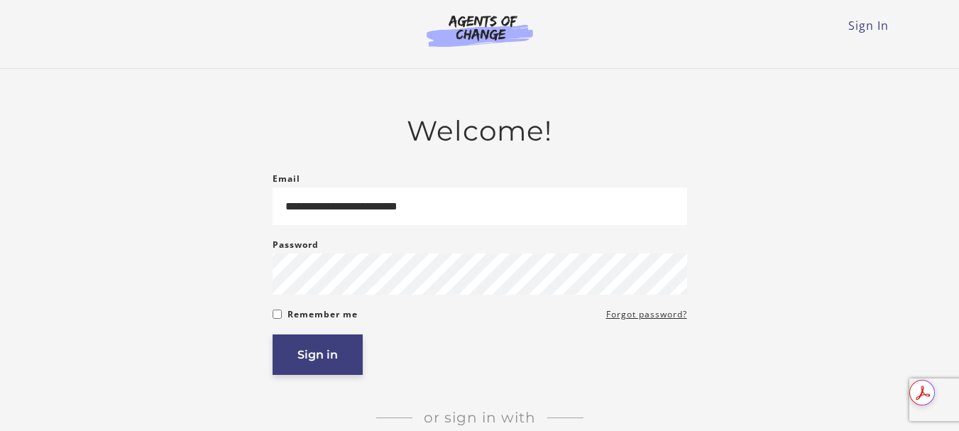 The width and height of the screenshot is (959, 431). What do you see at coordinates (317, 354) in the screenshot?
I see `button: Sign in` at bounding box center [317, 354].